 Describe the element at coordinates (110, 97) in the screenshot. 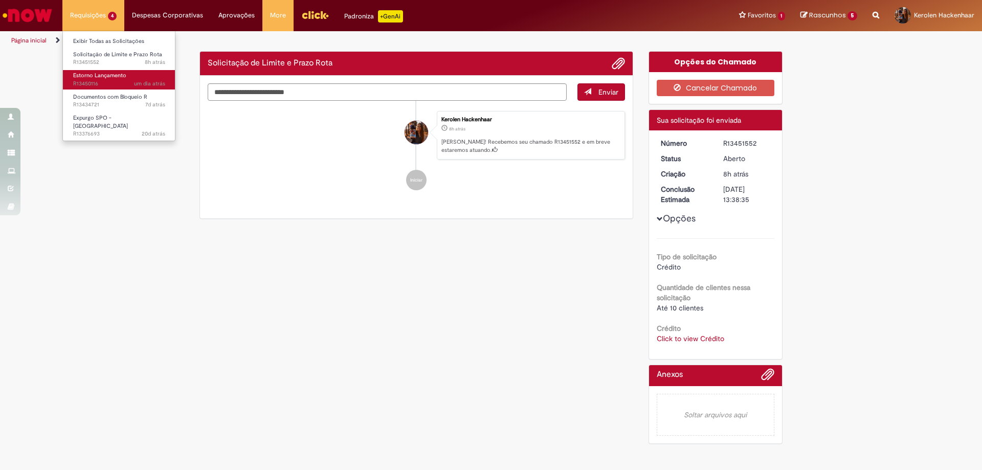

I see `span: Documentos com Bloqueio R` at that location.